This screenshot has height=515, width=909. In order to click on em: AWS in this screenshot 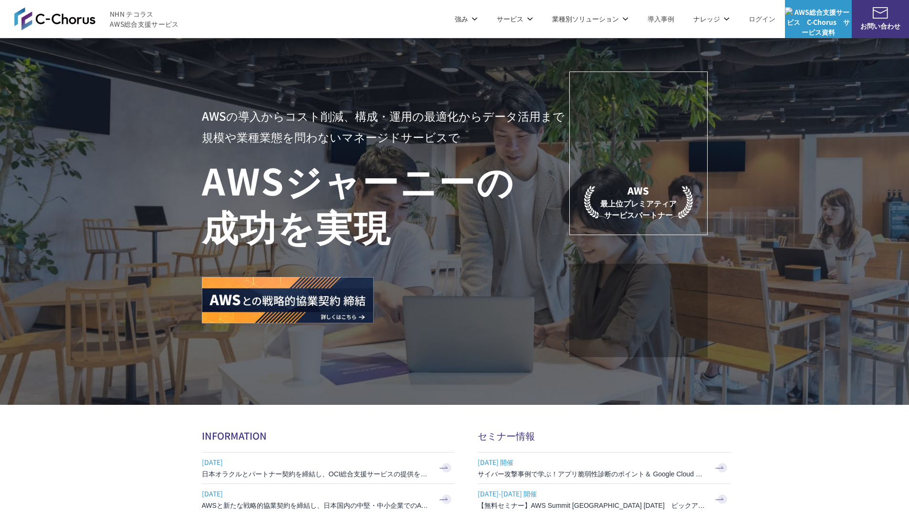, I will do `click(638, 190)`.